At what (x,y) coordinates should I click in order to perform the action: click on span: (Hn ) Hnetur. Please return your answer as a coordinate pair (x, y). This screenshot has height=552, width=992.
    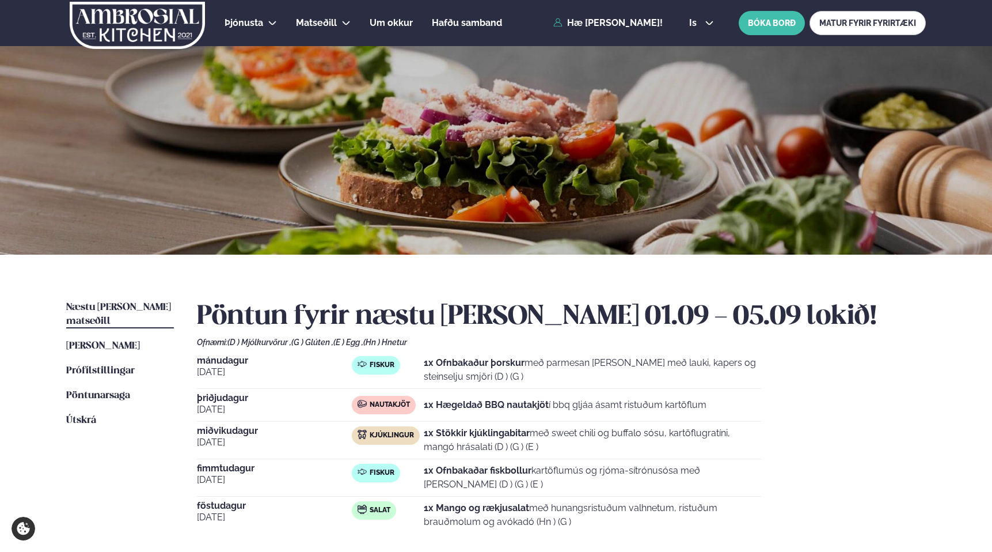
    Looking at the image, I should click on (385, 342).